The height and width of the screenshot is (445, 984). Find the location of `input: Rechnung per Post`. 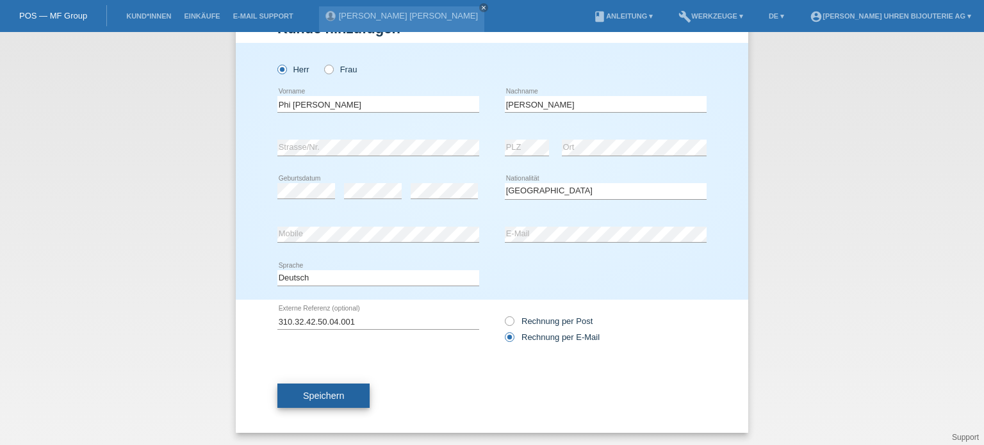

input: Rechnung per Post is located at coordinates (509, 324).